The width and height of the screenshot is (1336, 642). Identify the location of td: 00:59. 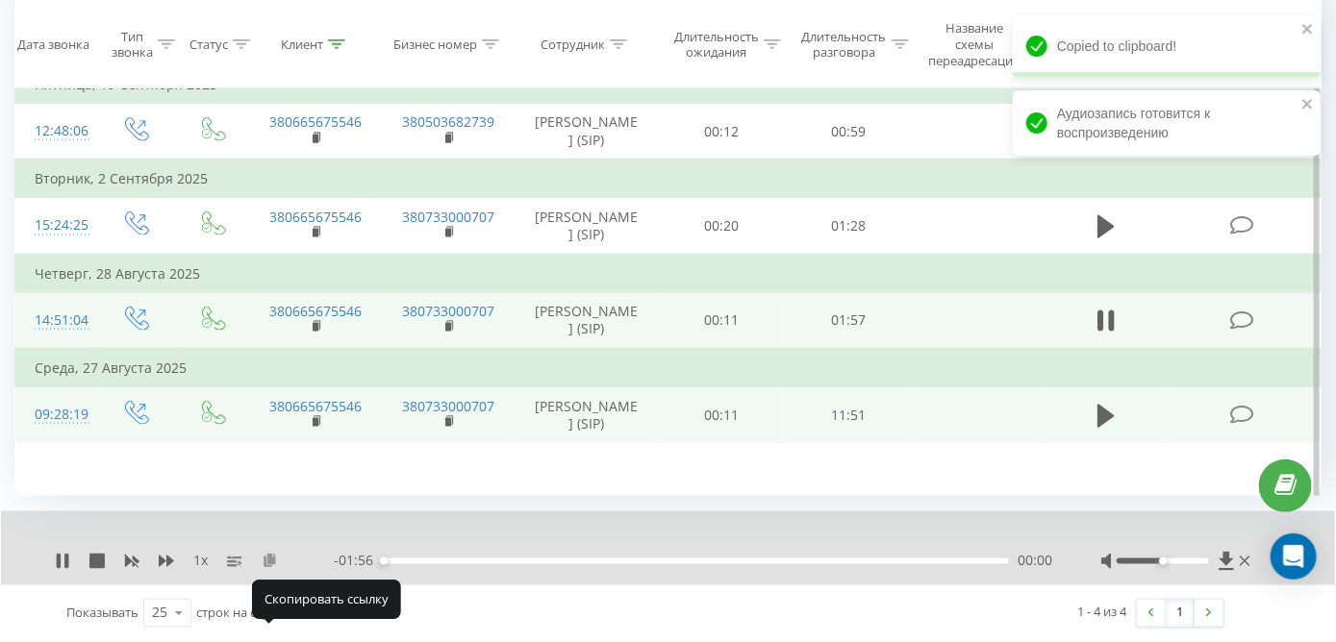
(848, 132).